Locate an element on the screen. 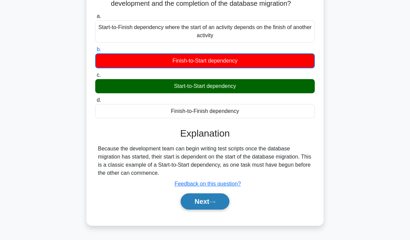 This screenshot has width=410, height=240. span: d. is located at coordinates (99, 100).